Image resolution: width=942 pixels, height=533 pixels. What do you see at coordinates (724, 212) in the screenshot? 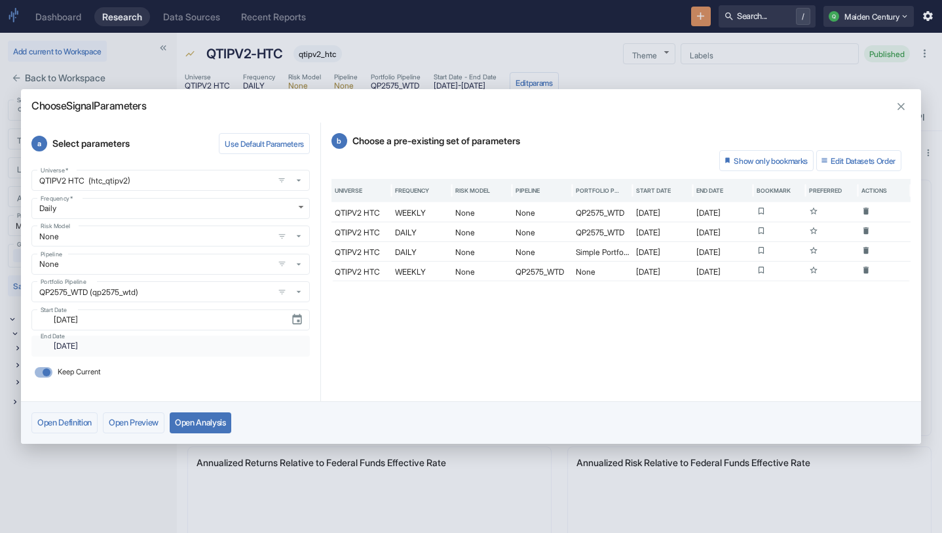
I see `div: 2025-08-22` at bounding box center [724, 212].